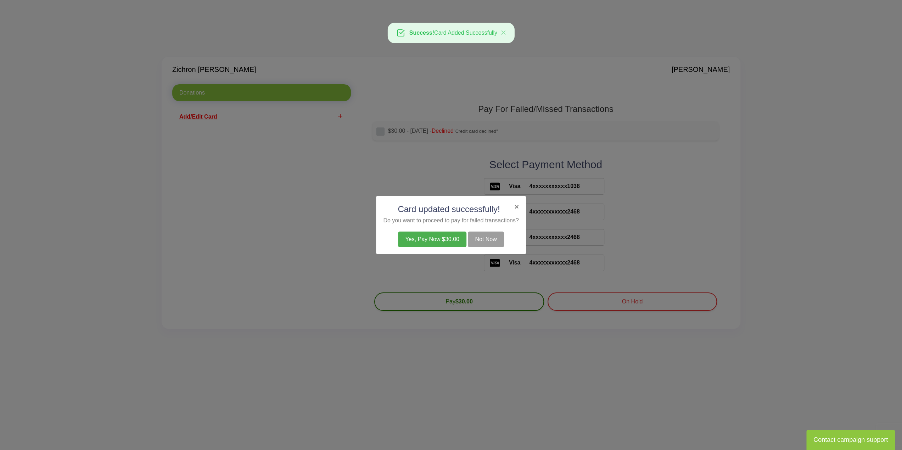 This screenshot has width=902, height=450. I want to click on div: Card Added Successfully, so click(451, 33).